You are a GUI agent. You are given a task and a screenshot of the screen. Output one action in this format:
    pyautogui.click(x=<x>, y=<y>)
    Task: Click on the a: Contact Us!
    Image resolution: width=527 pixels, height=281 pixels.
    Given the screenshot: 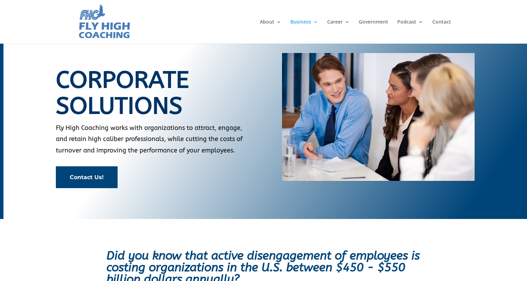 What is the action you would take?
    pyautogui.click(x=87, y=177)
    